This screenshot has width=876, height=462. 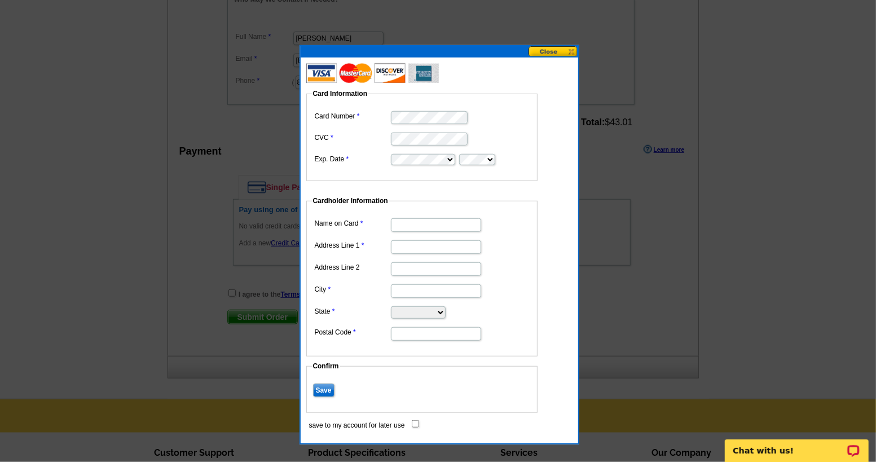 What do you see at coordinates (352, 245) in the screenshot?
I see `label: Address Line 1` at bounding box center [352, 245].